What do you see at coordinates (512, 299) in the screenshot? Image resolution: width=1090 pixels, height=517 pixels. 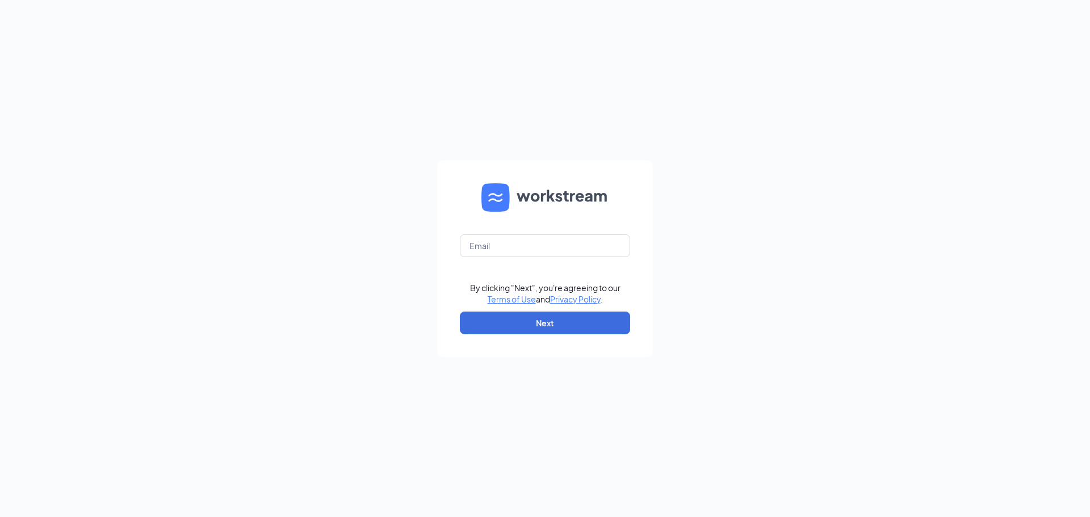 I see `a: Terms of Use` at bounding box center [512, 299].